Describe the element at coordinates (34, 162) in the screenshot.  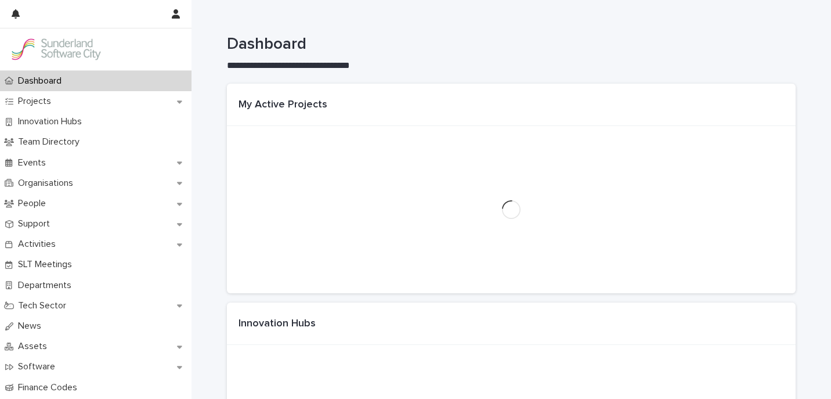
I see `p: Events` at that location.